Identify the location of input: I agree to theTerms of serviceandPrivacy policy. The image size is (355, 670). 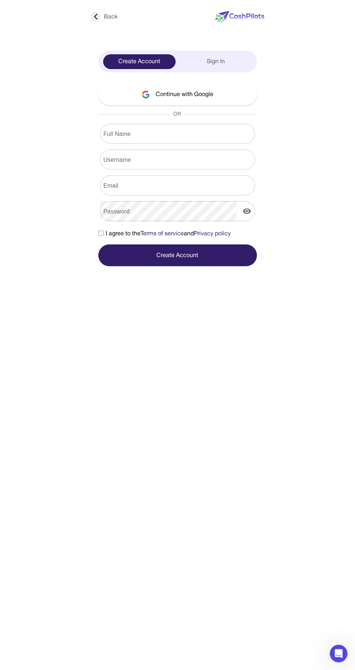
(101, 233).